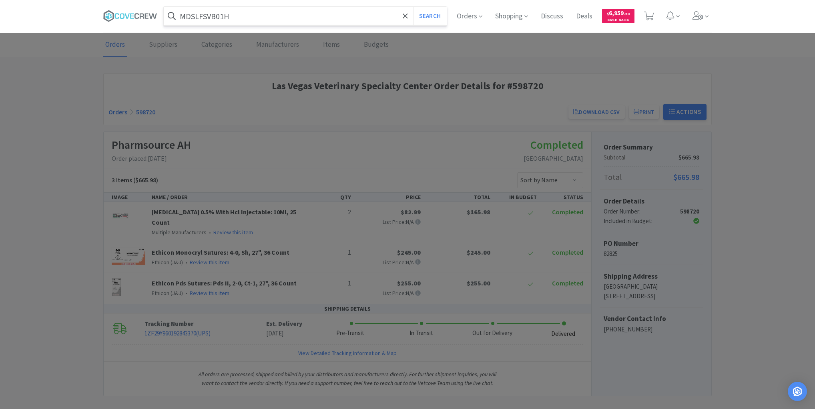 The width and height of the screenshot is (815, 409). I want to click on a: Deals, so click(584, 16).